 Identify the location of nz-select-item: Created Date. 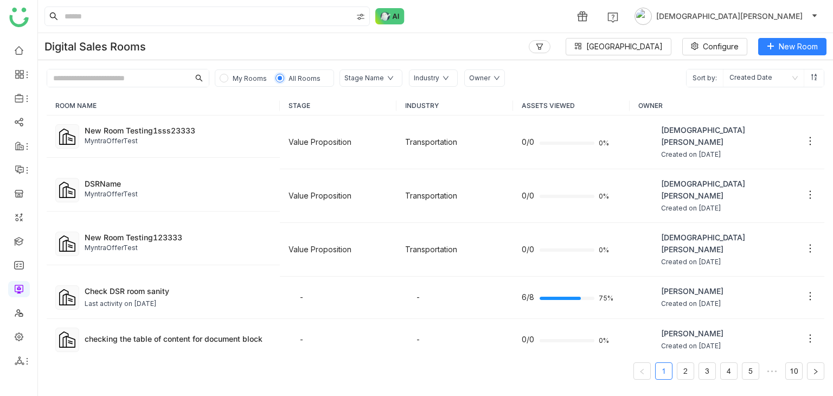
(764, 78).